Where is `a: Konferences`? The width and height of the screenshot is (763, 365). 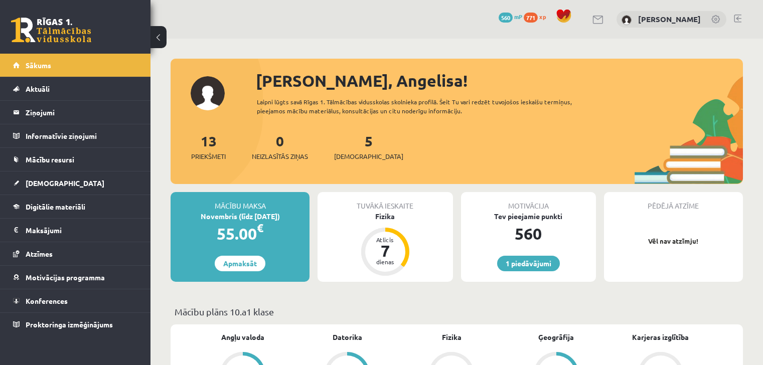 a: Konferences is located at coordinates (75, 301).